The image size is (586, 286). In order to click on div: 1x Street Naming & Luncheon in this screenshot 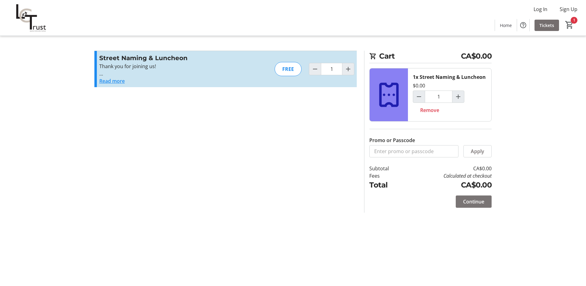, I will do `click(450, 77)`.